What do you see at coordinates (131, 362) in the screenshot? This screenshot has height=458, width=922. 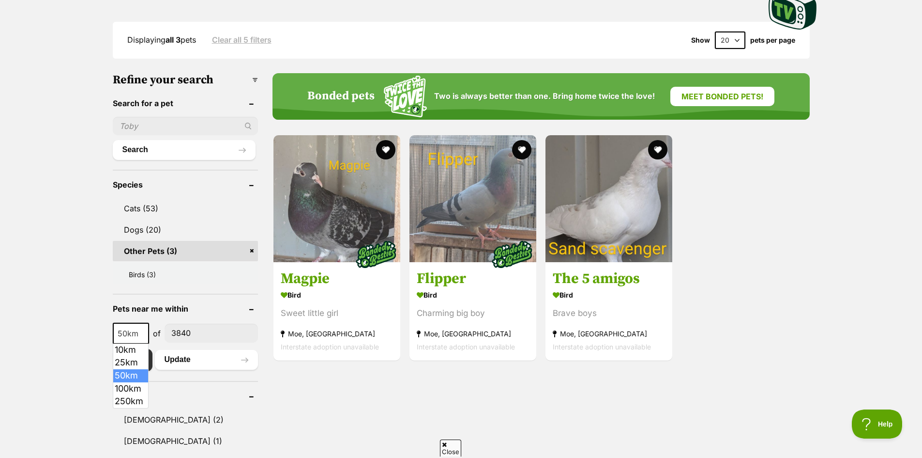 I see `li: 25km` at bounding box center [131, 362].